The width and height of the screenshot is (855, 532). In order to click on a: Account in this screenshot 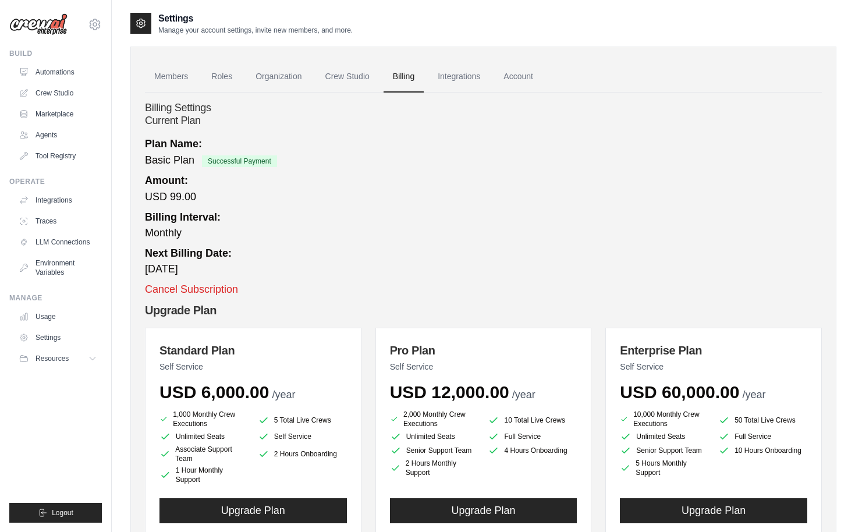, I will do `click(518, 77)`.